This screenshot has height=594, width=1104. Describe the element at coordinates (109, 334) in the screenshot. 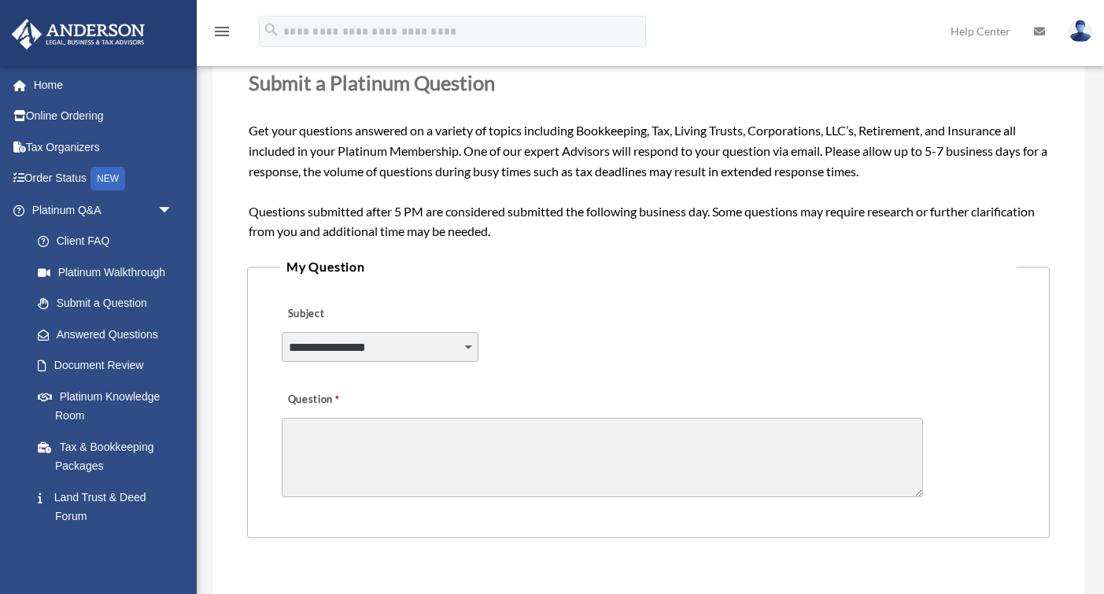

I see `a: Answered Questions` at that location.